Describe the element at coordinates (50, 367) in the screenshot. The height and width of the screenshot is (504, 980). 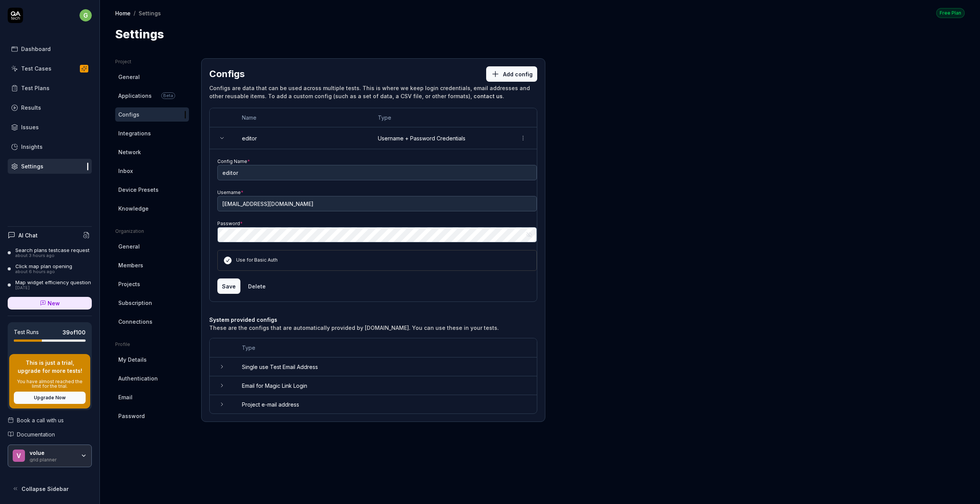
I see `p: This is just a trial, upgrade for more tests!` at that location.